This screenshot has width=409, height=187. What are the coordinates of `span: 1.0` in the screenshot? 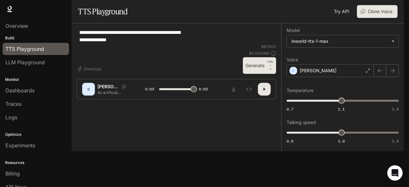 It's located at (341, 141).